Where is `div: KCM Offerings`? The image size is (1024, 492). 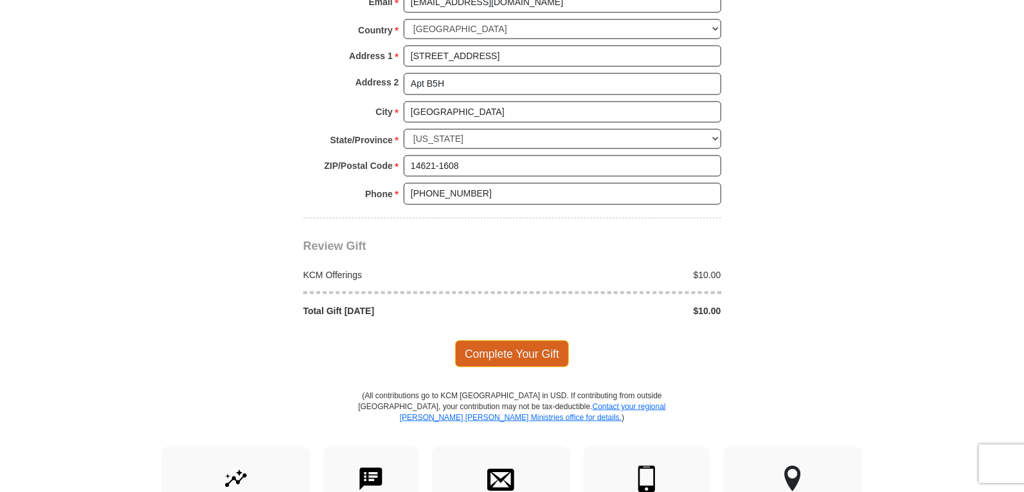
div: KCM Offerings is located at coordinates (404, 275).